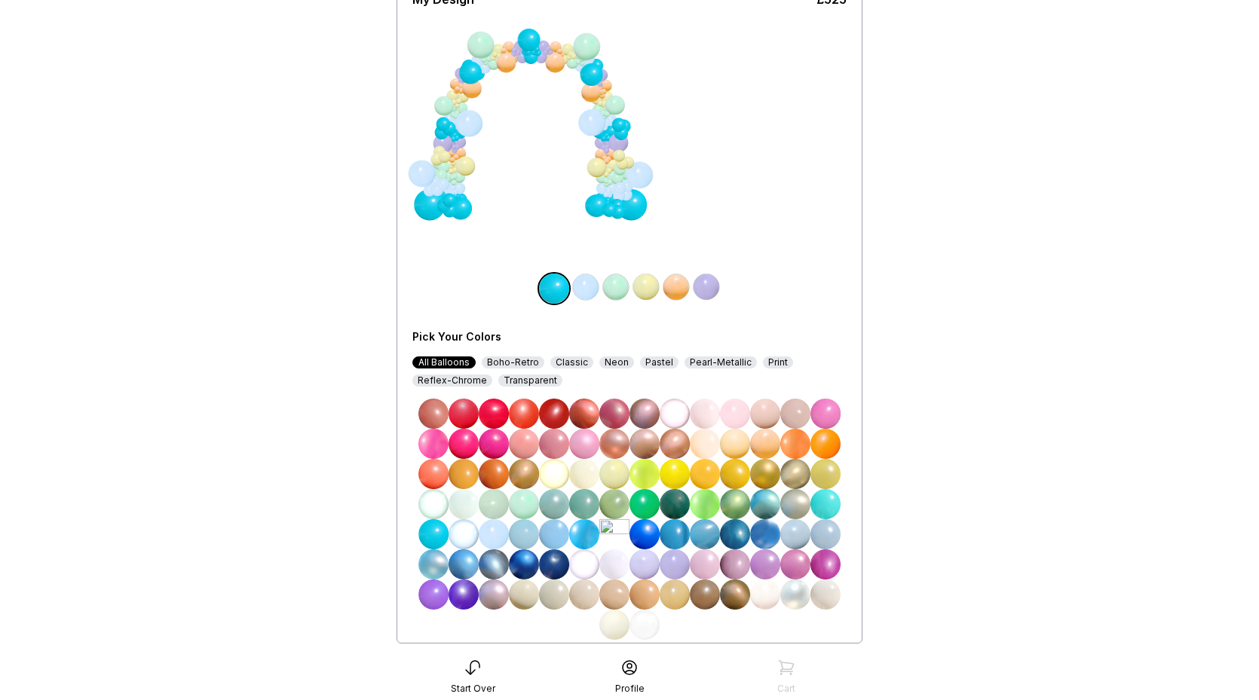  What do you see at coordinates (444, 363) in the screenshot?
I see `div: All Balloons` at bounding box center [444, 363].